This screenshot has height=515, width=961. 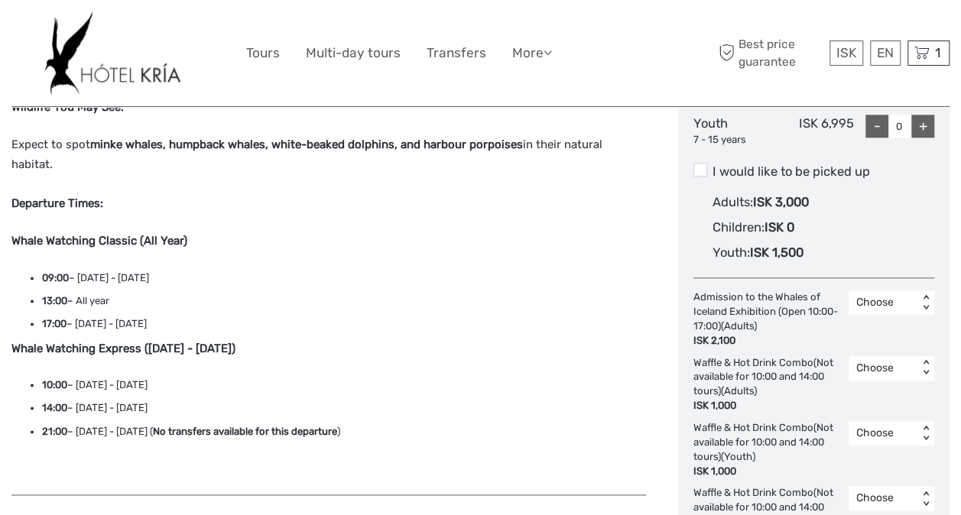 What do you see at coordinates (456, 53) in the screenshot?
I see `a: Transfers` at bounding box center [456, 53].